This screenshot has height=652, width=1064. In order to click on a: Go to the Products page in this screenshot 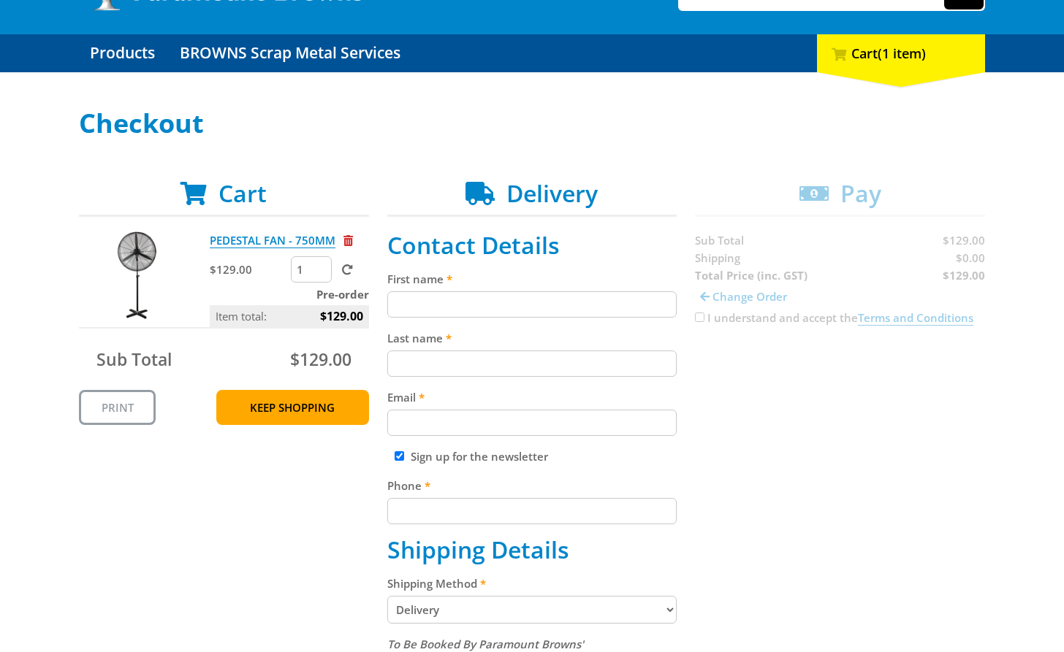, I will do `click(122, 53)`.